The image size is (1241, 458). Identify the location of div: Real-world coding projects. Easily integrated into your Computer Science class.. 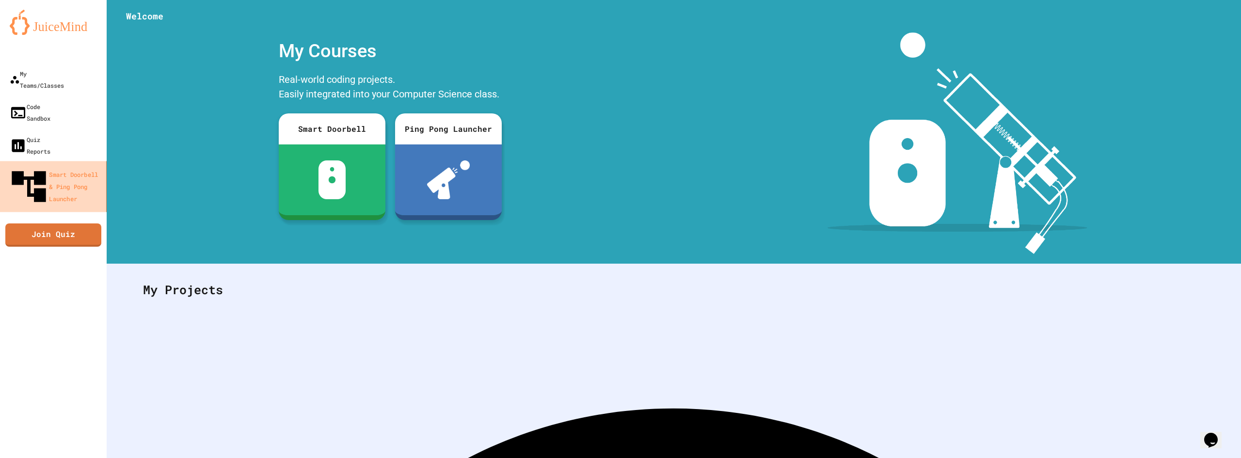
(390, 88).